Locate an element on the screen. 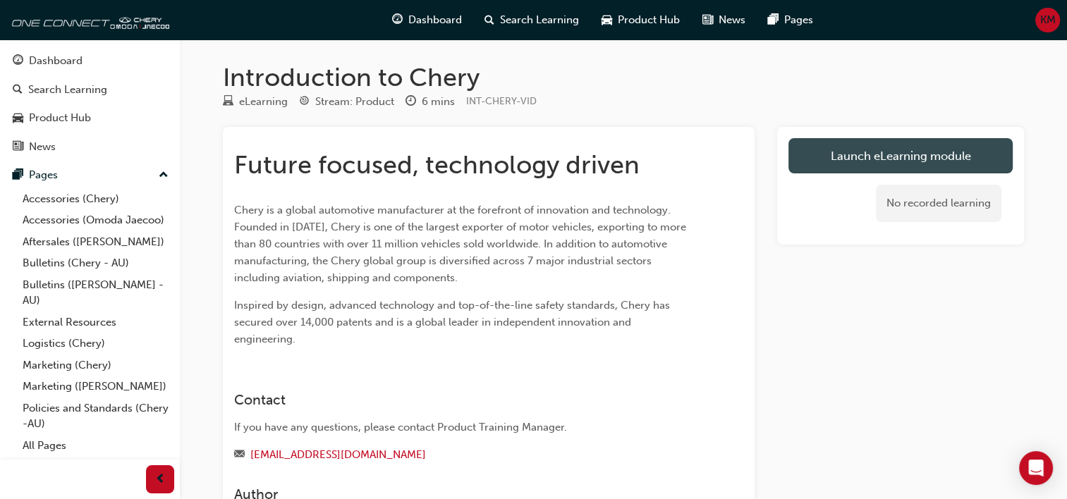 The image size is (1067, 499). span: Chery is a global automotive manufacturer at the forefront of innovation and technology. Founded ... is located at coordinates (461, 244).